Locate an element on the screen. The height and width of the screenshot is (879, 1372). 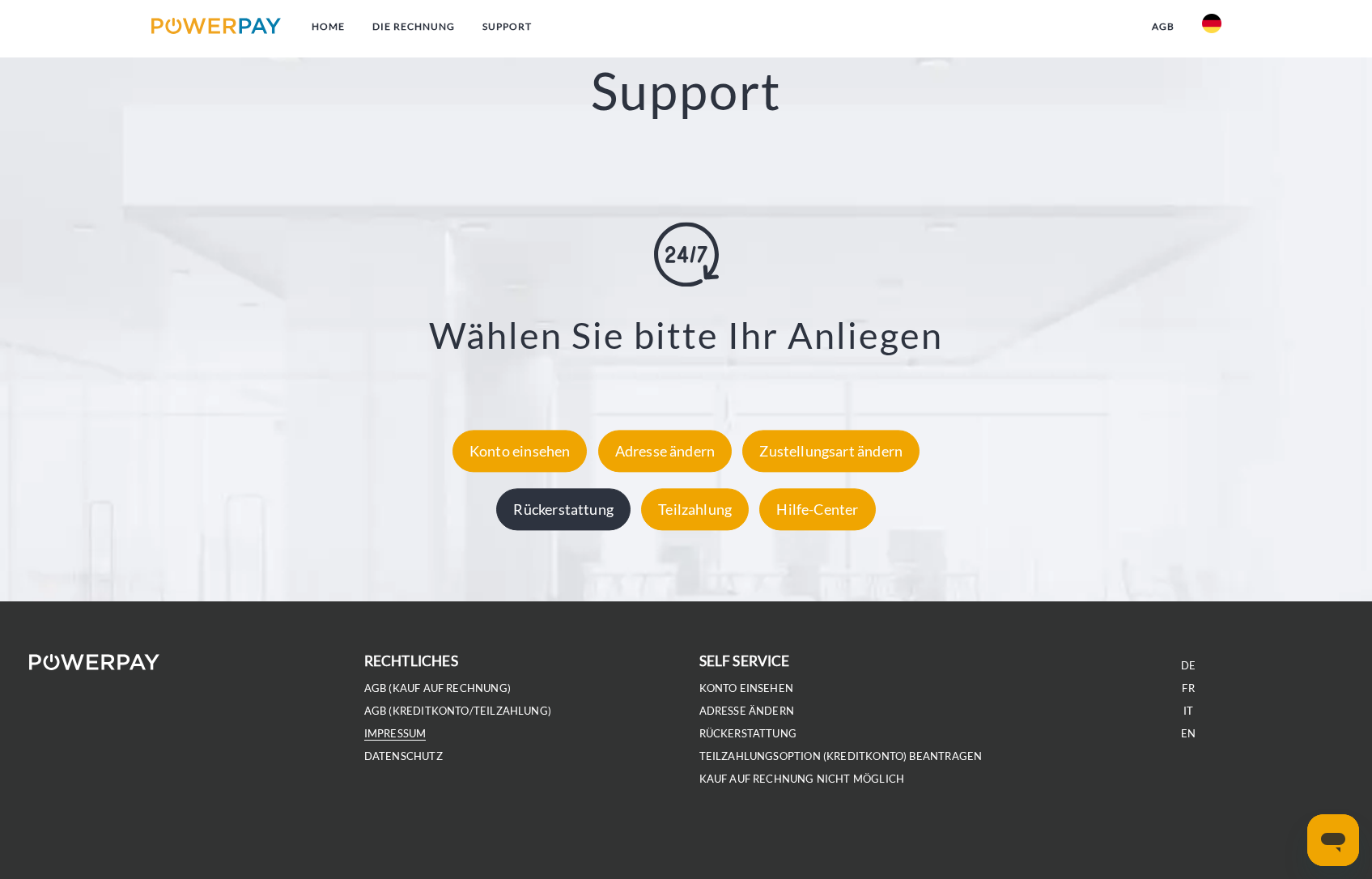
h3: Wählen Sie bitte Ihr Anliegen is located at coordinates (686, 335).